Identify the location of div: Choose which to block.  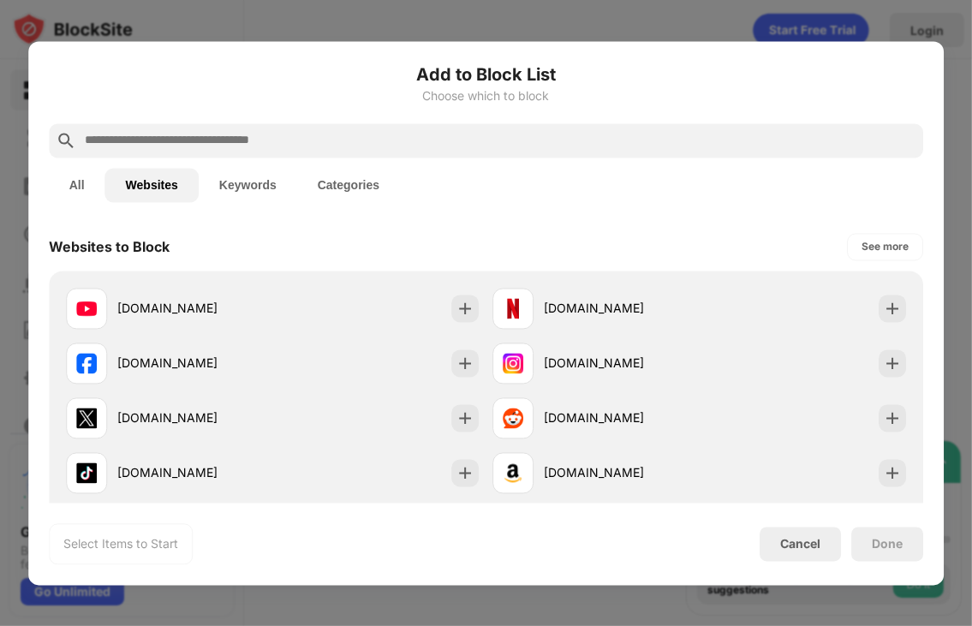
(486, 96).